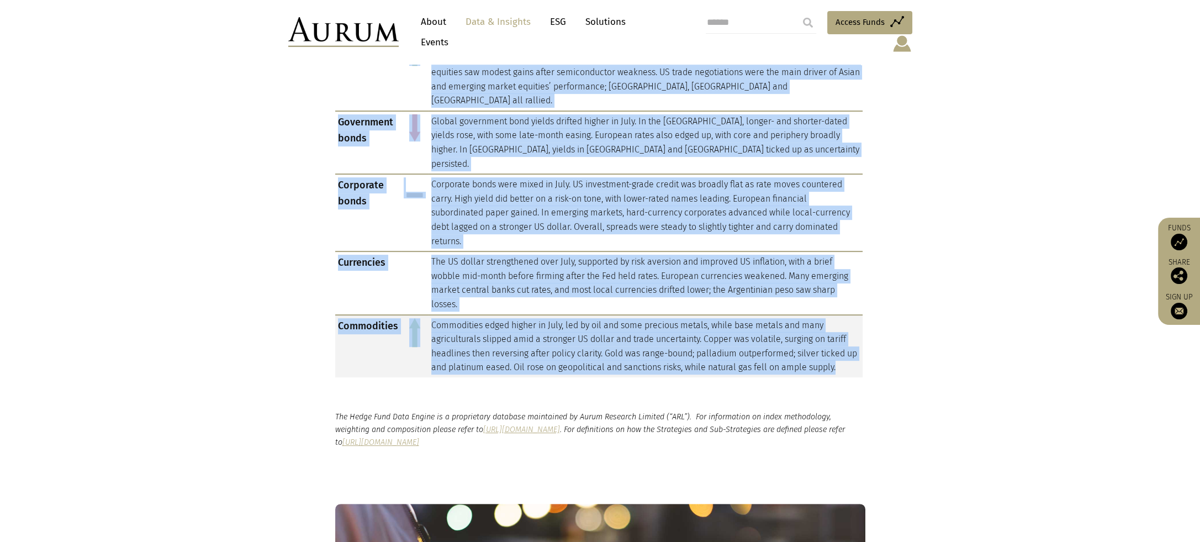 This screenshot has height=542, width=1200. What do you see at coordinates (646, 213) in the screenshot?
I see `td: Corporate bonds were mixed in July. US investment-grade credit was broadly flat as rate moves cou...` at bounding box center [646, 213].